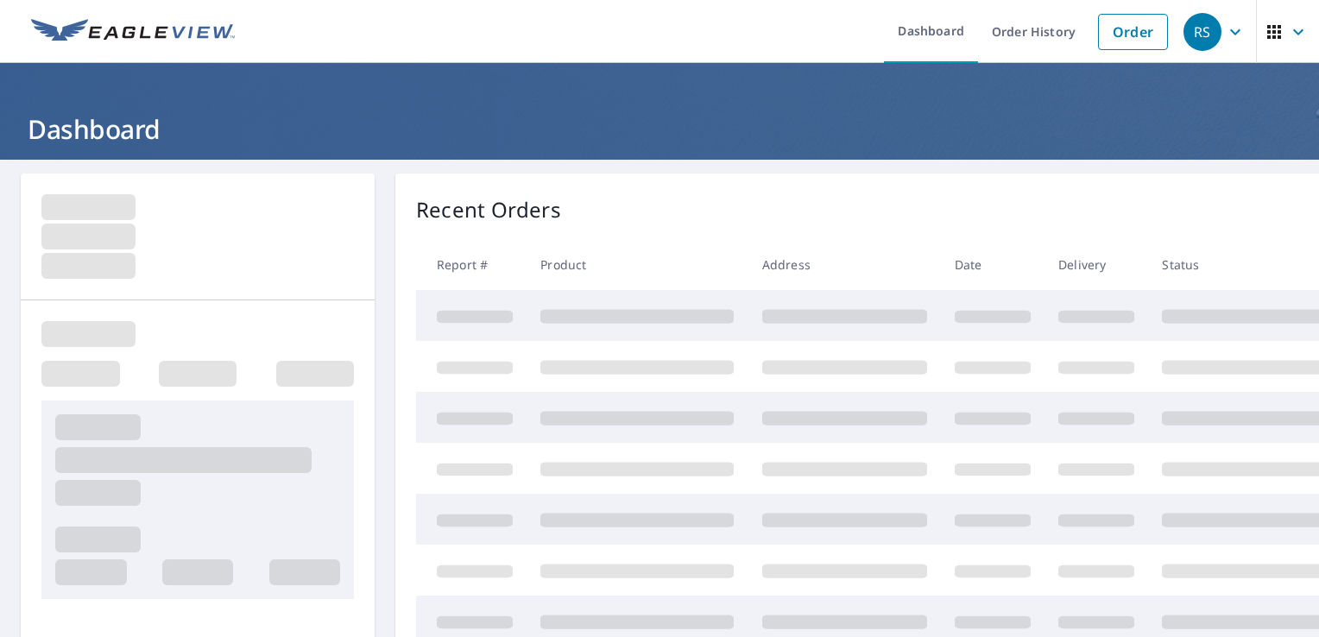  Describe the element at coordinates (844, 264) in the screenshot. I see `th: Address` at that location.